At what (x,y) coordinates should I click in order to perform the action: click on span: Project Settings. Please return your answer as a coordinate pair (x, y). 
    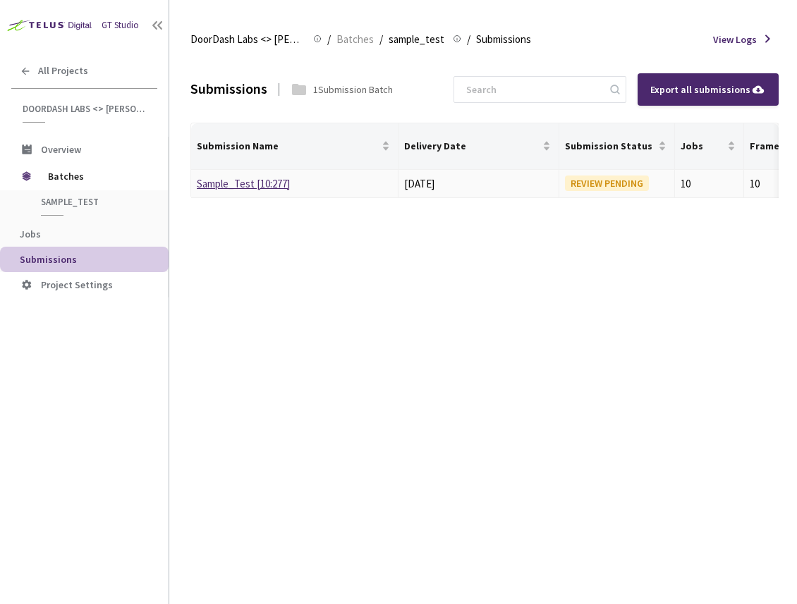
    Looking at the image, I should click on (77, 285).